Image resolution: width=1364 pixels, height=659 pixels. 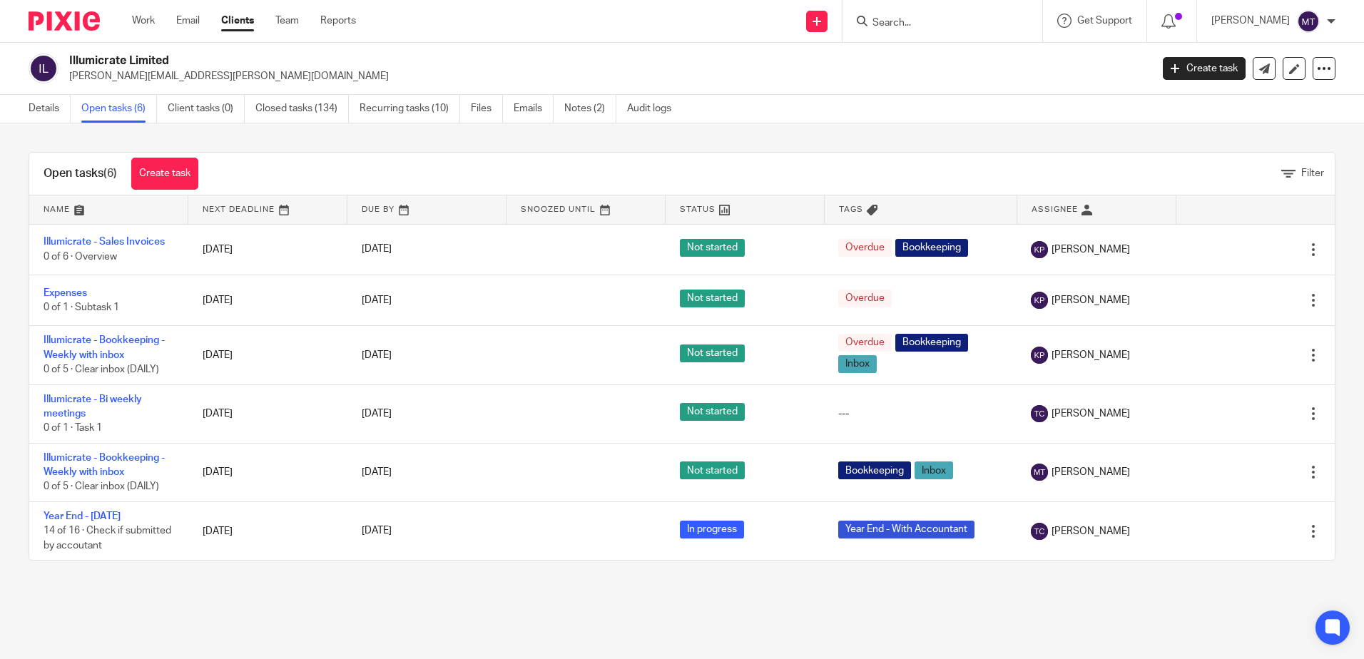 I want to click on a: Email, so click(x=188, y=21).